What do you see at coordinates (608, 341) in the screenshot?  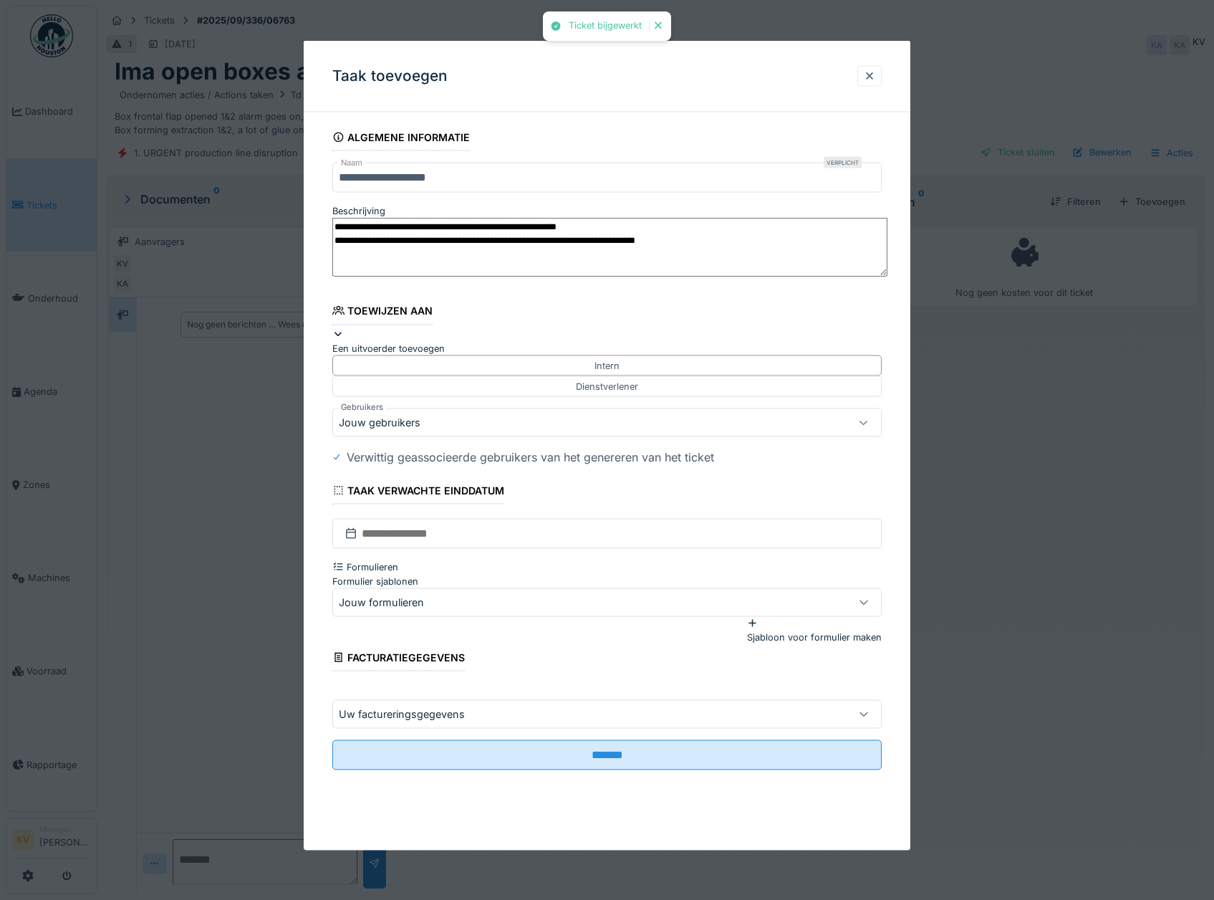 I see `div: Een uitvoerder toevoegen` at bounding box center [608, 341].